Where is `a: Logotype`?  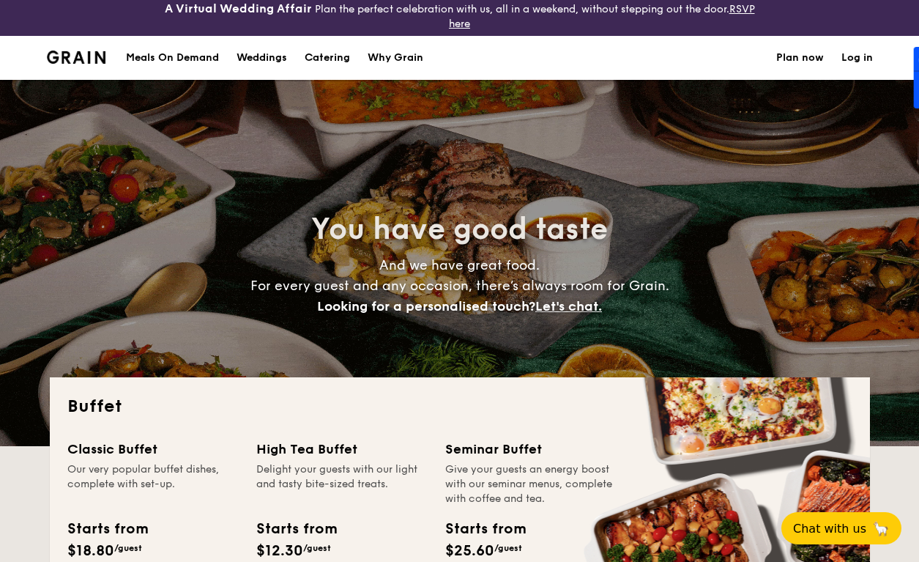 a: Logotype is located at coordinates (76, 57).